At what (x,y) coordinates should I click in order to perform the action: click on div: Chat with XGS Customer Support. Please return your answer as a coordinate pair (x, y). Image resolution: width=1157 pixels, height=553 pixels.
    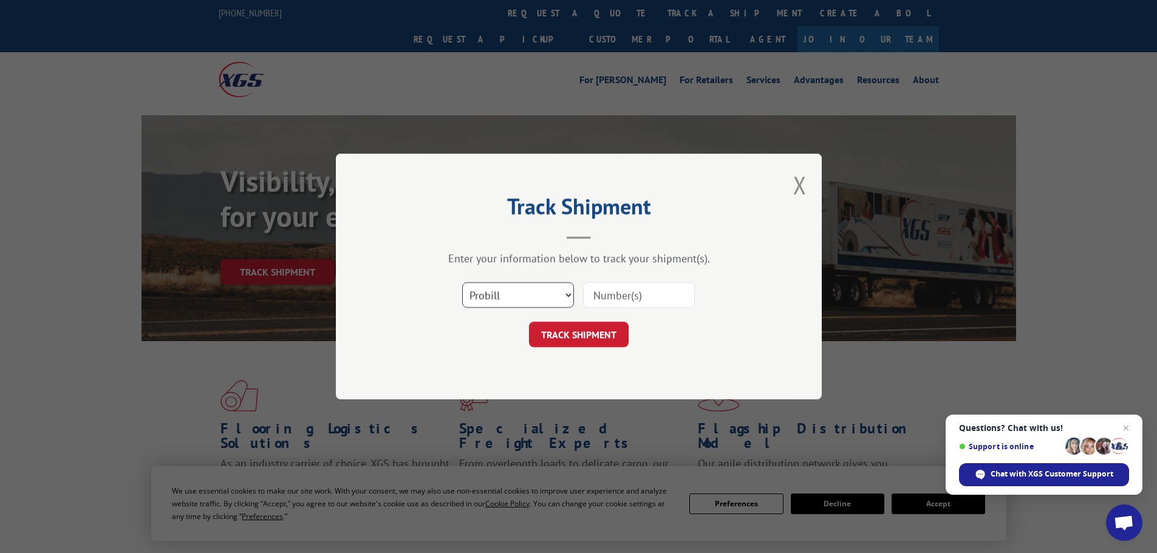
    Looking at the image, I should click on (1044, 475).